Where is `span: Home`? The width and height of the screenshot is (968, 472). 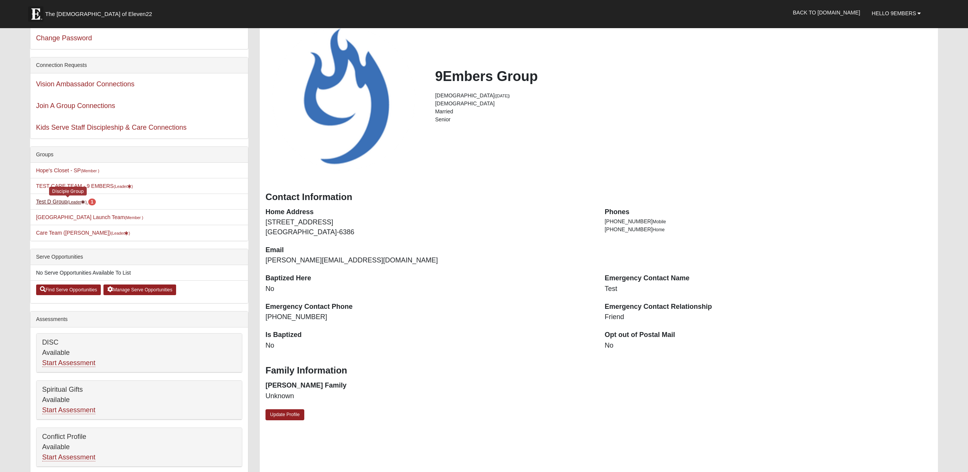
span: Home is located at coordinates (659, 230).